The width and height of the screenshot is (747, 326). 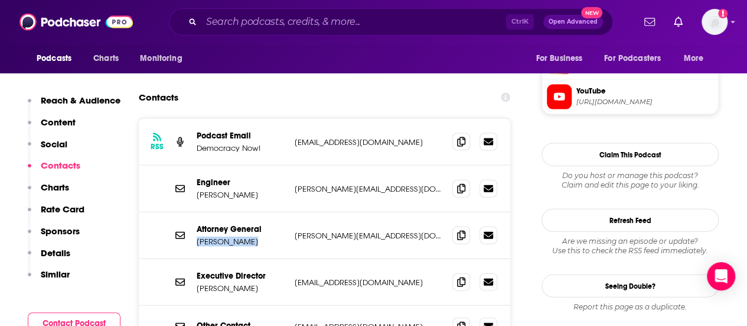 I want to click on a: Charts, so click(x=106, y=58).